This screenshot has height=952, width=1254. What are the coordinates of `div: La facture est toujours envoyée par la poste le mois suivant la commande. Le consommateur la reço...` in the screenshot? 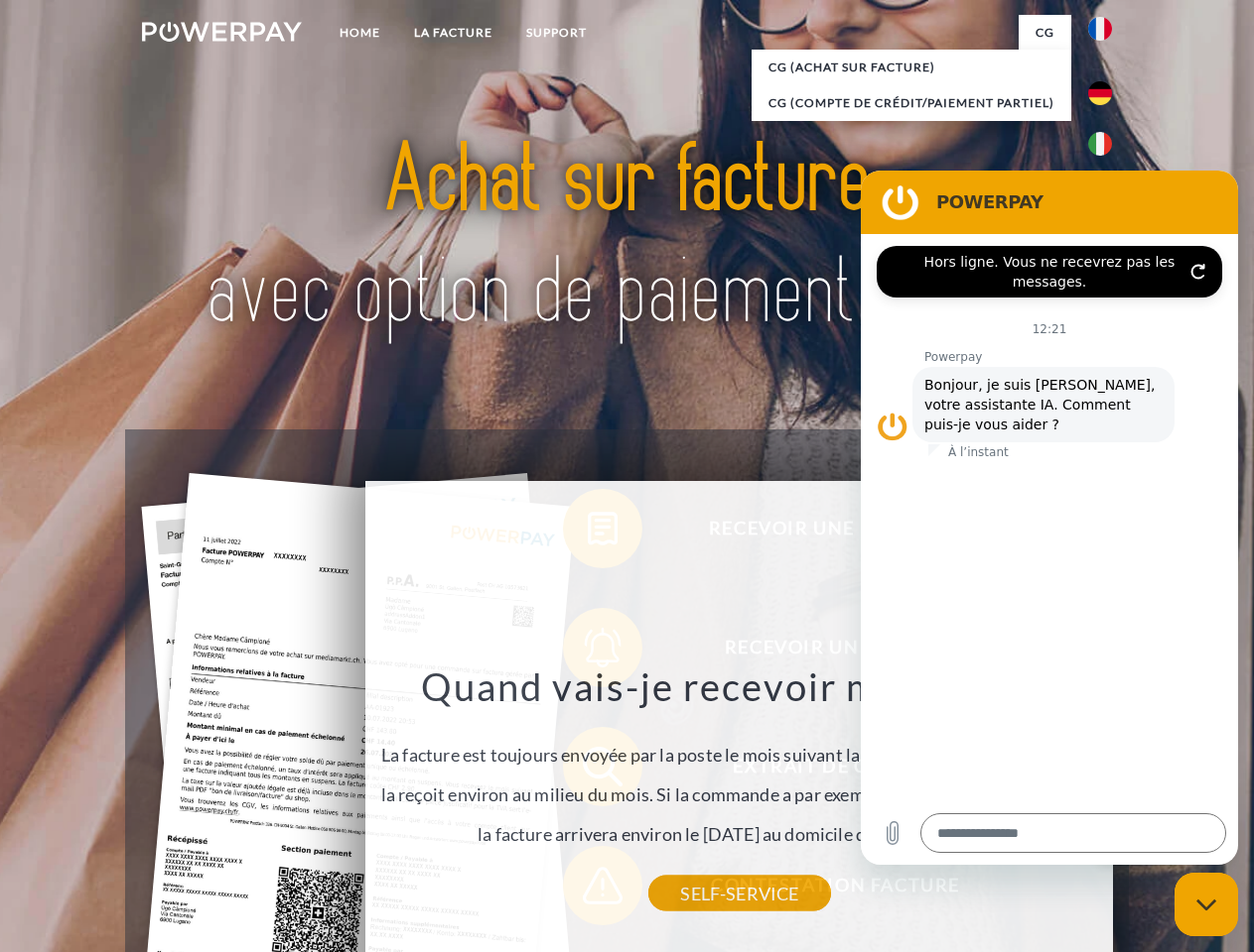 It's located at (740, 777).